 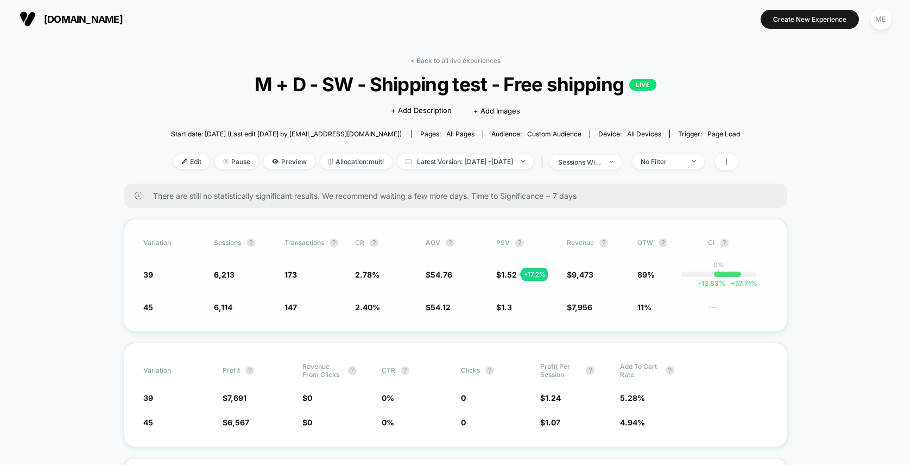 What do you see at coordinates (536, 134) in the screenshot?
I see `div: Audience:` at bounding box center [536, 134].